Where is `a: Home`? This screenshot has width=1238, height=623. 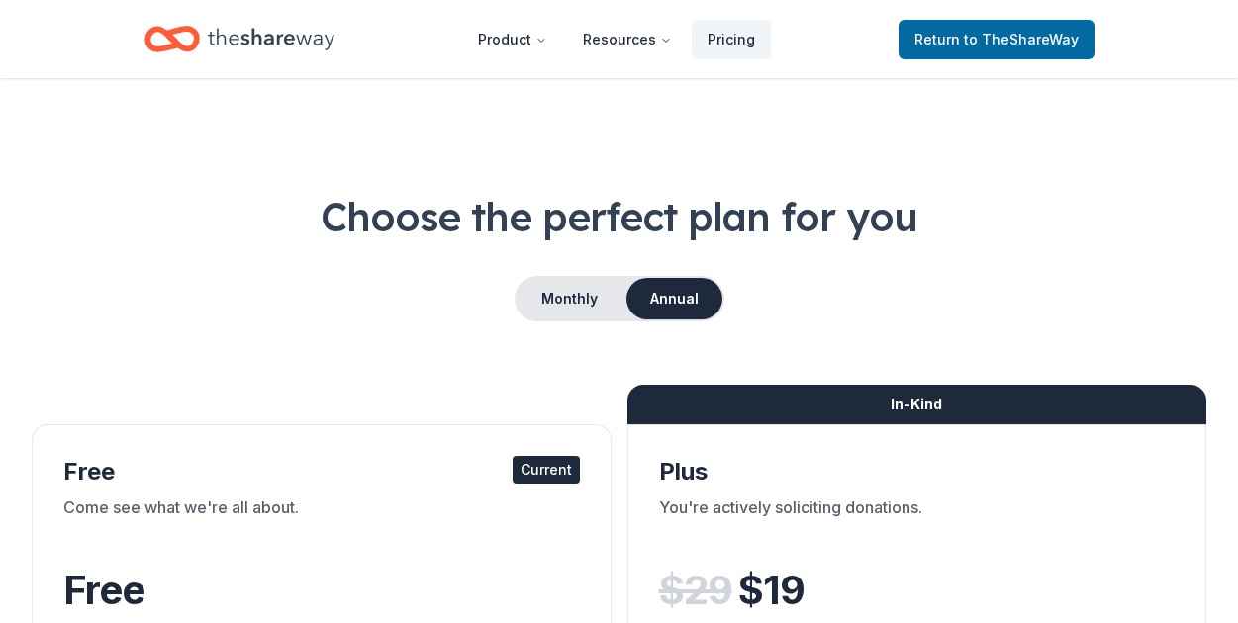 a: Home is located at coordinates (239, 39).